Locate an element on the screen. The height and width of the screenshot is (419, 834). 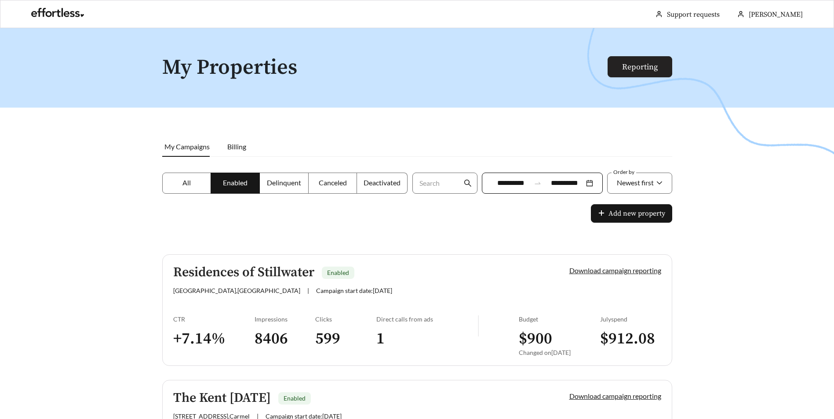
div: Budget is located at coordinates (559, 319).